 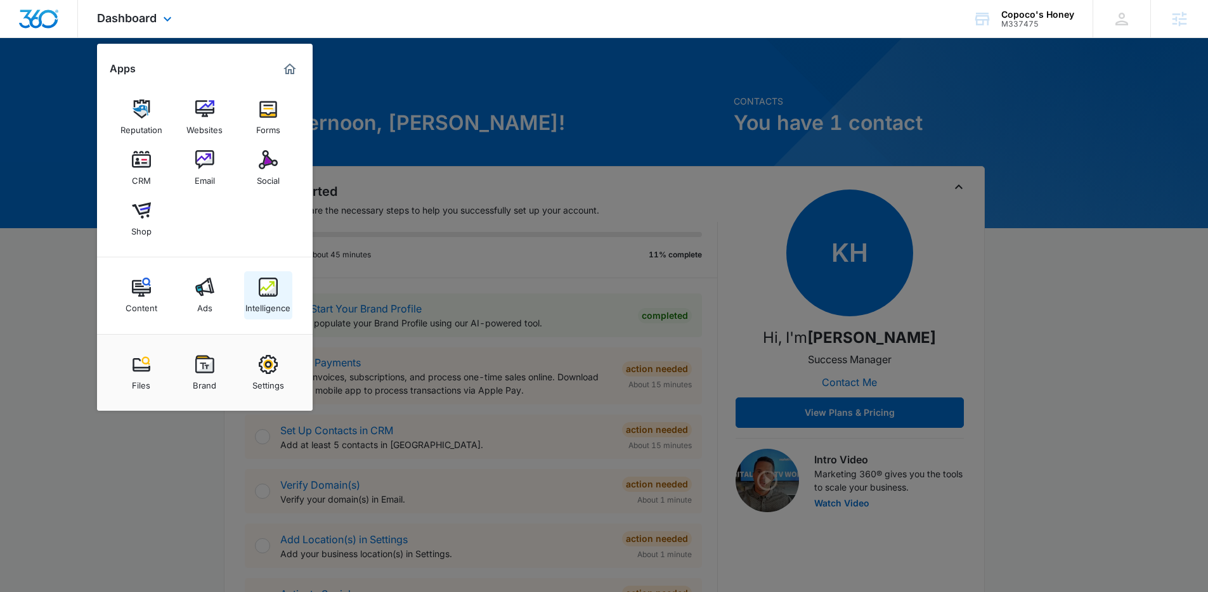 I want to click on a: Content, so click(x=141, y=295).